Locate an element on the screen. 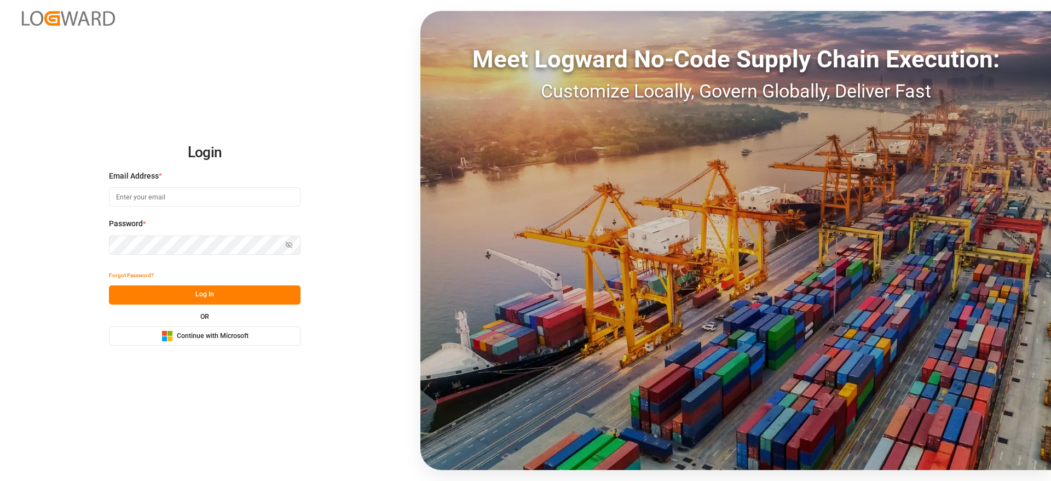 The image size is (1051, 481). h2: Login is located at coordinates (205, 153).